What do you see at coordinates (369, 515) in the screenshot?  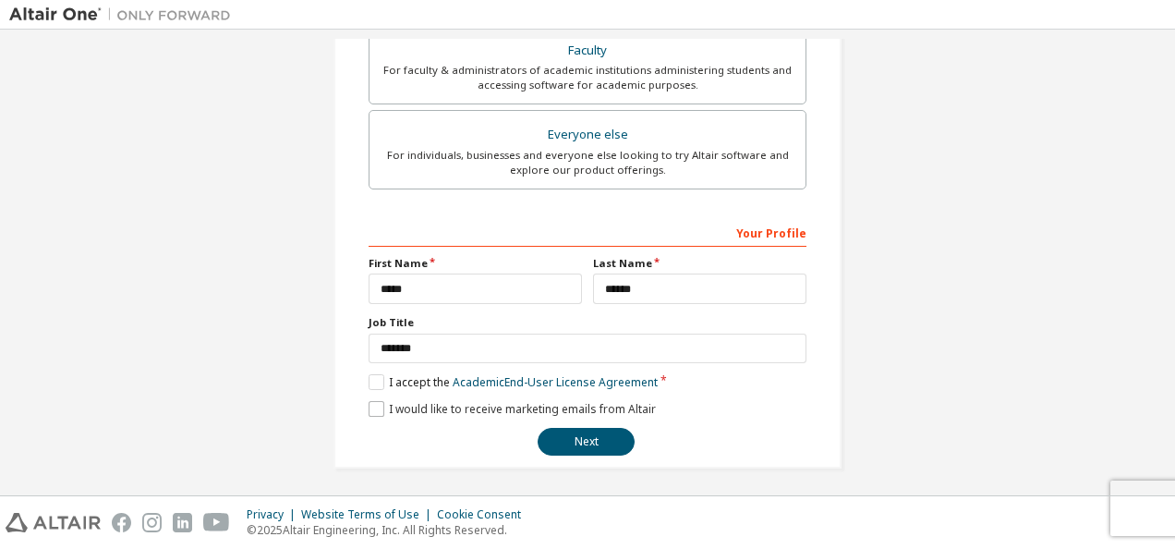 I see `div: Website Terms of Use` at bounding box center [369, 515].